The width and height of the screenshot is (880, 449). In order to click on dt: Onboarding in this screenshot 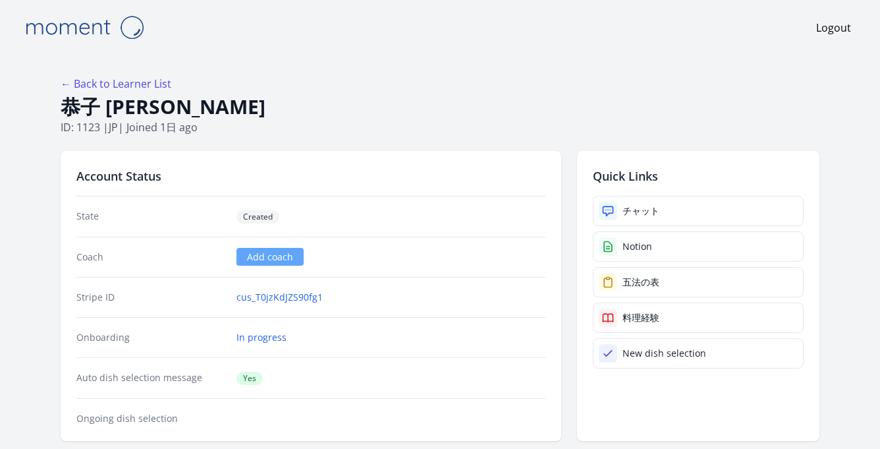, I will do `click(151, 337)`.